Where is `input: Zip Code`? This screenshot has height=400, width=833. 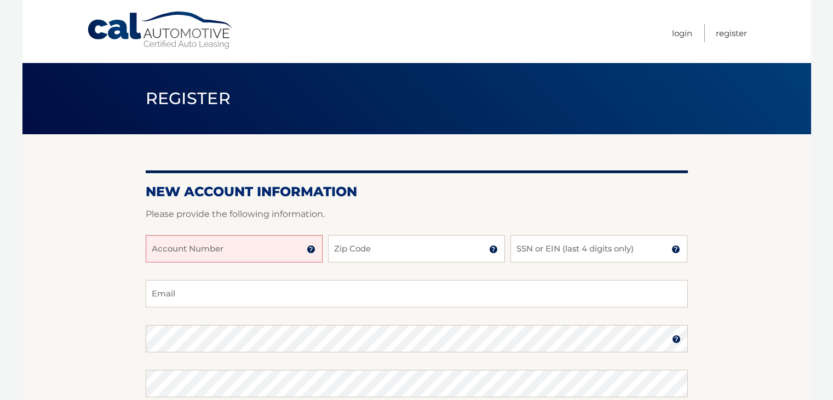
input: Zip Code is located at coordinates (416, 249).